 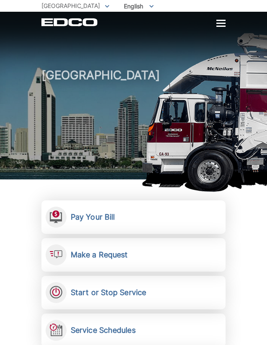 I want to click on a: Make a Request, so click(x=134, y=255).